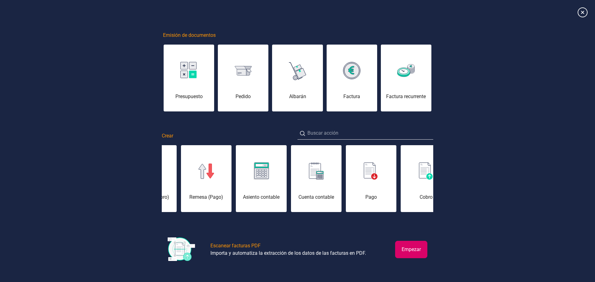 The width and height of the screenshot is (595, 282). Describe the element at coordinates (243, 97) in the screenshot. I see `div: Pedido` at that location.